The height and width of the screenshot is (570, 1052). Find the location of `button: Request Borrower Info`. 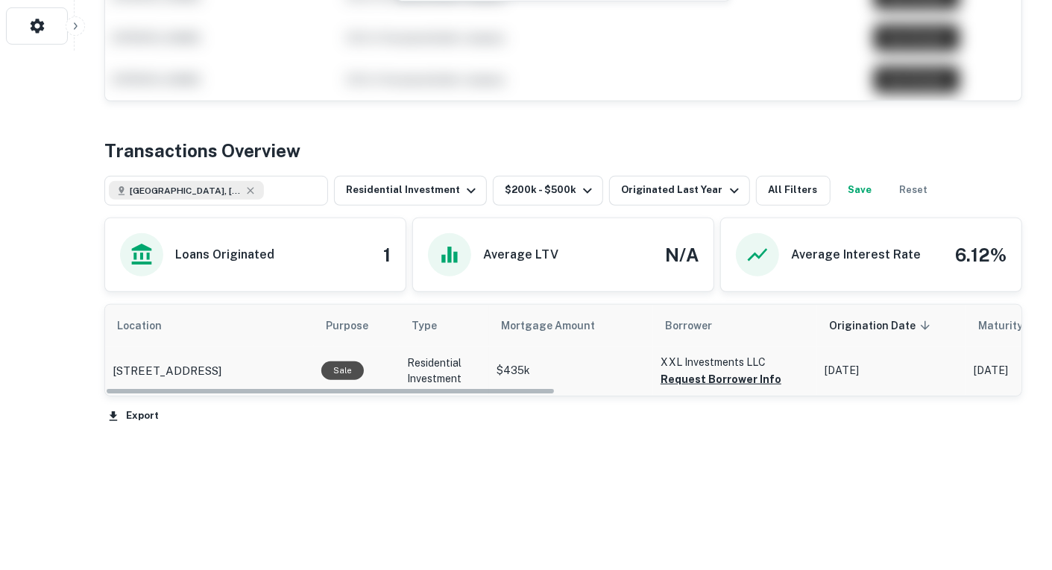

button: Request Borrower Info is located at coordinates (721, 379).